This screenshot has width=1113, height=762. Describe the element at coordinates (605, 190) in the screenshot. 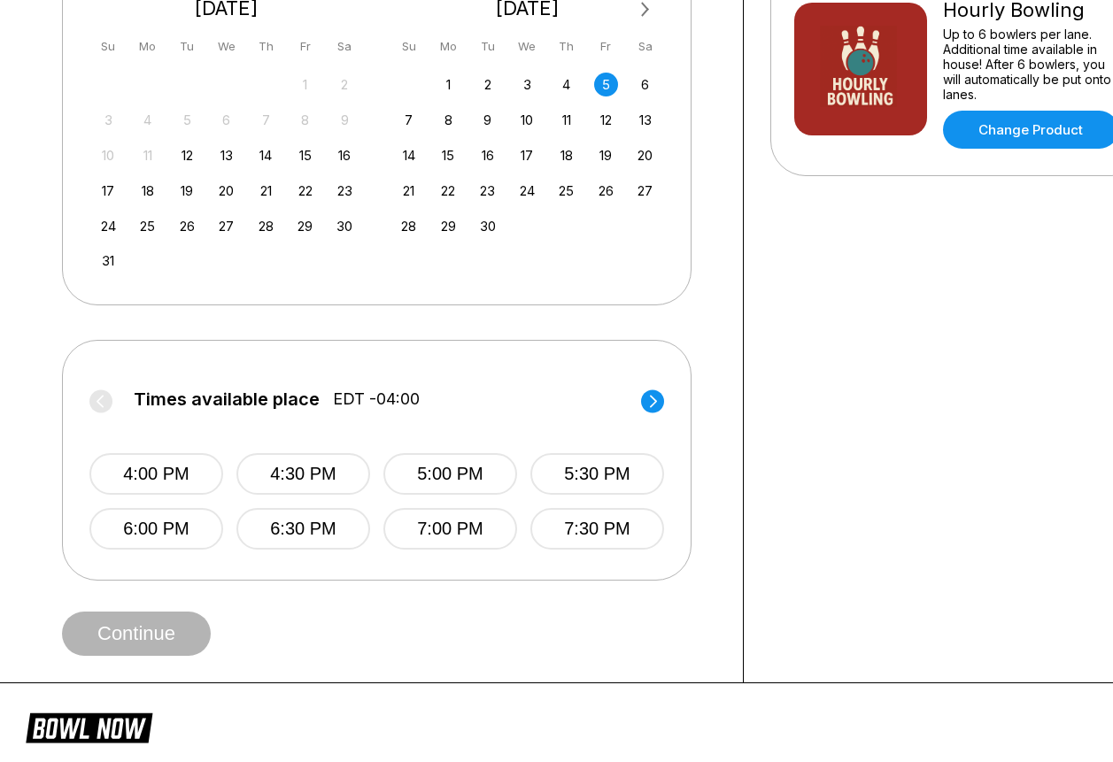

I see `div: Choose Friday, September 26th, 2025` at that location.